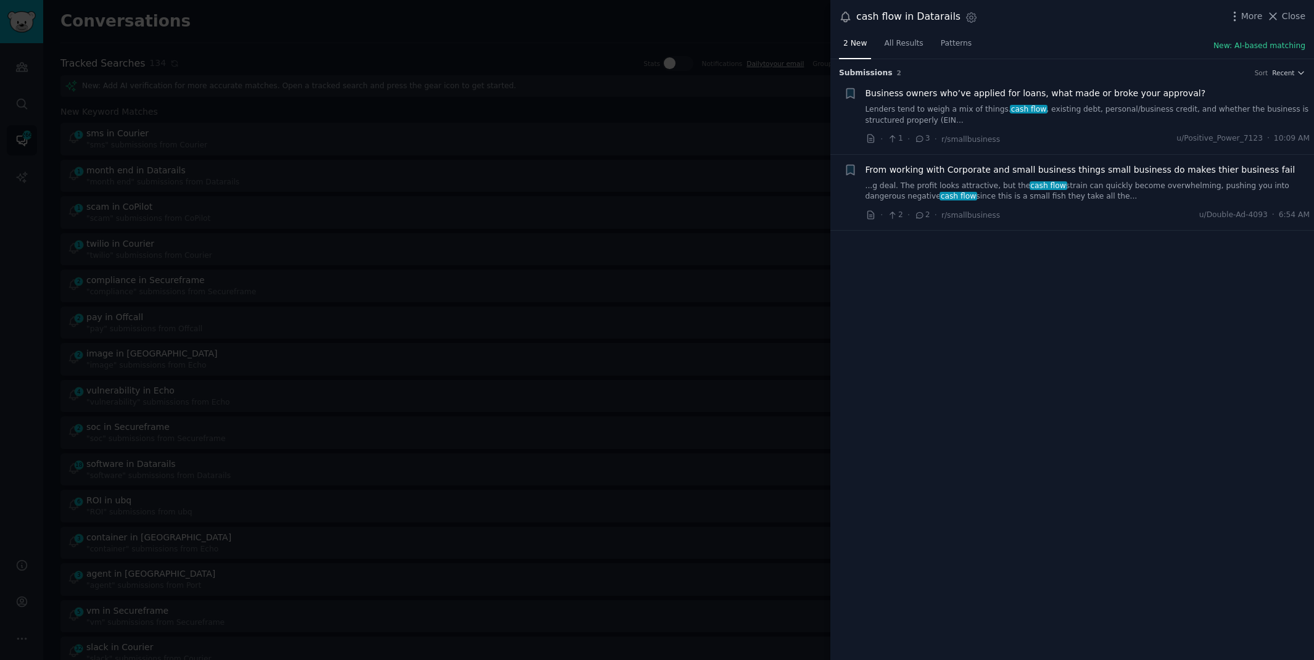 Image resolution: width=1314 pixels, height=660 pixels. Describe the element at coordinates (1262, 73) in the screenshot. I see `div: Sort` at that location.